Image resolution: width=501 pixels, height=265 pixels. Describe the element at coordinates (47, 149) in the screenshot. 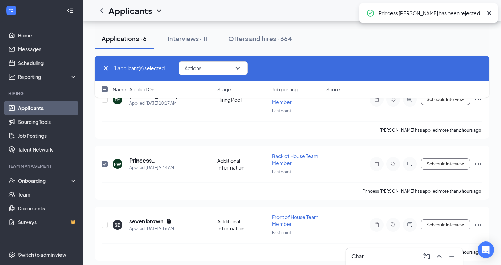

I see `a: Talent Network` at that location.